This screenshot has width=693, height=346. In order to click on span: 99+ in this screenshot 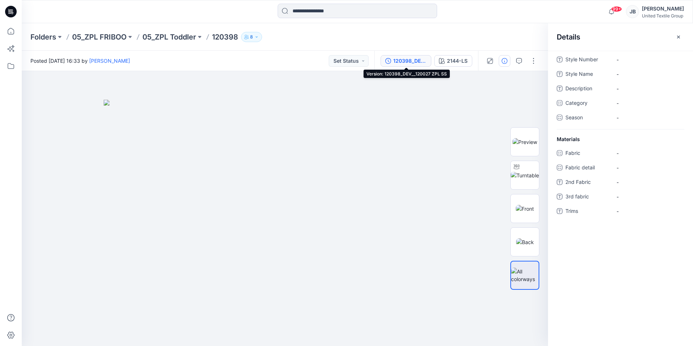, I will do `click(616, 9)`.